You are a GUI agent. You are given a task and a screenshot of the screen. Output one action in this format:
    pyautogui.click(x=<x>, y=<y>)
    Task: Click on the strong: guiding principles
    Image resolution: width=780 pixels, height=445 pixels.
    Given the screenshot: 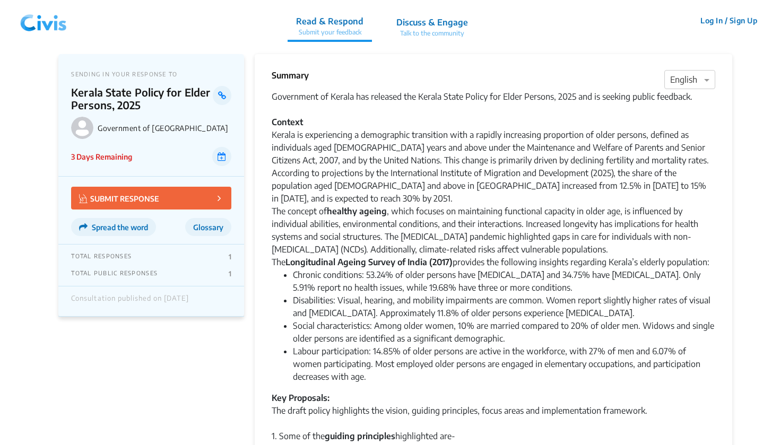 What is the action you would take?
    pyautogui.click(x=360, y=436)
    